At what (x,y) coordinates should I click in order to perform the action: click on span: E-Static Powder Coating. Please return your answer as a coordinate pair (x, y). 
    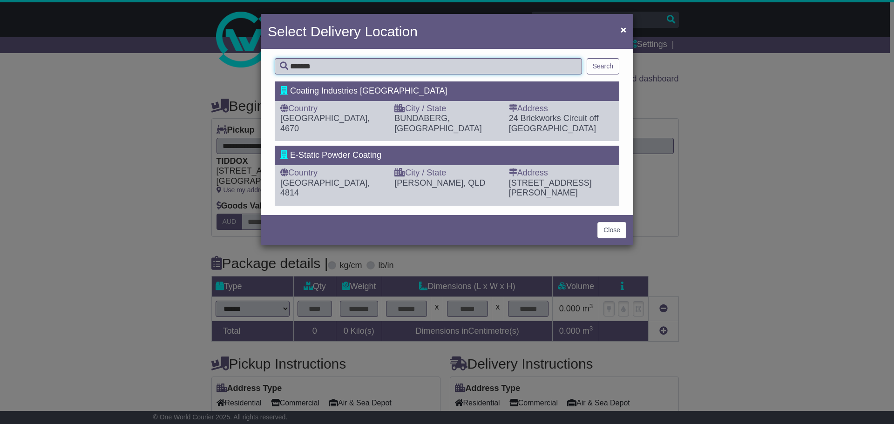
    Looking at the image, I should click on (336, 155).